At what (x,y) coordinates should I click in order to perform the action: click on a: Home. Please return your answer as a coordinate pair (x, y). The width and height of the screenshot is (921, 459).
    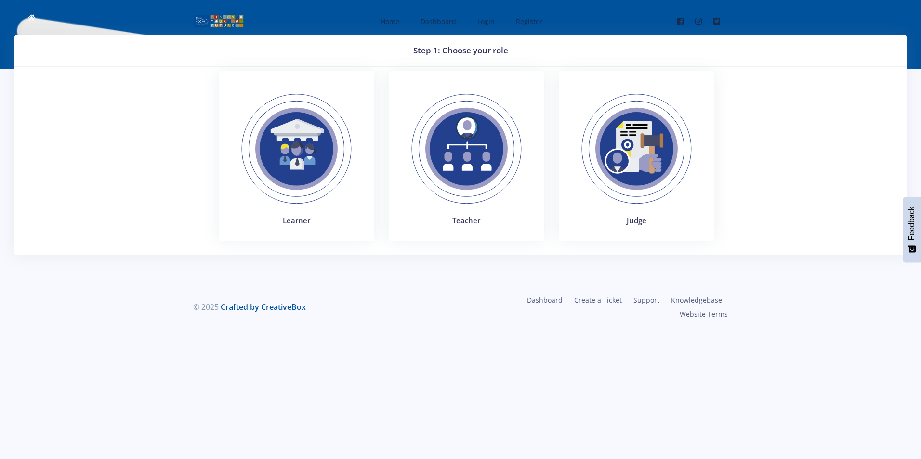
    Looking at the image, I should click on (389, 21).